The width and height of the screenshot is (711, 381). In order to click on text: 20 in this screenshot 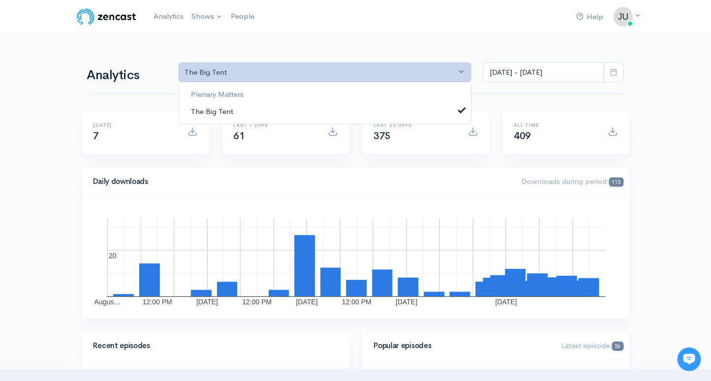, I will do `click(113, 256)`.